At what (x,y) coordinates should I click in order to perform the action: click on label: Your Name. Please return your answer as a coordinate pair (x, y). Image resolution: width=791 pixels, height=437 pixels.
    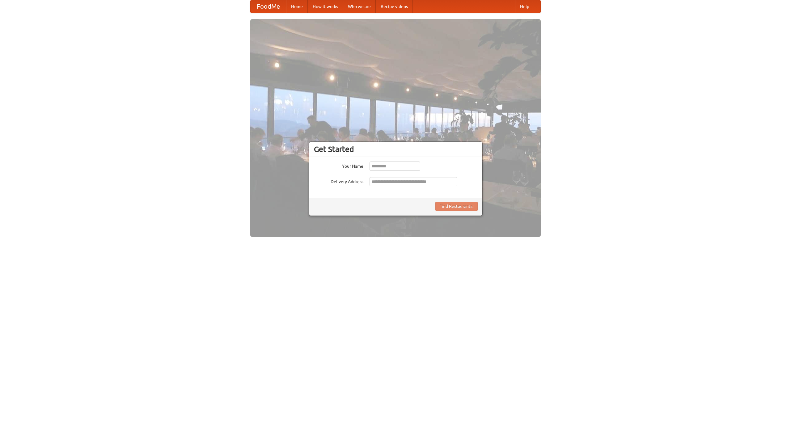
    Looking at the image, I should click on (339, 165).